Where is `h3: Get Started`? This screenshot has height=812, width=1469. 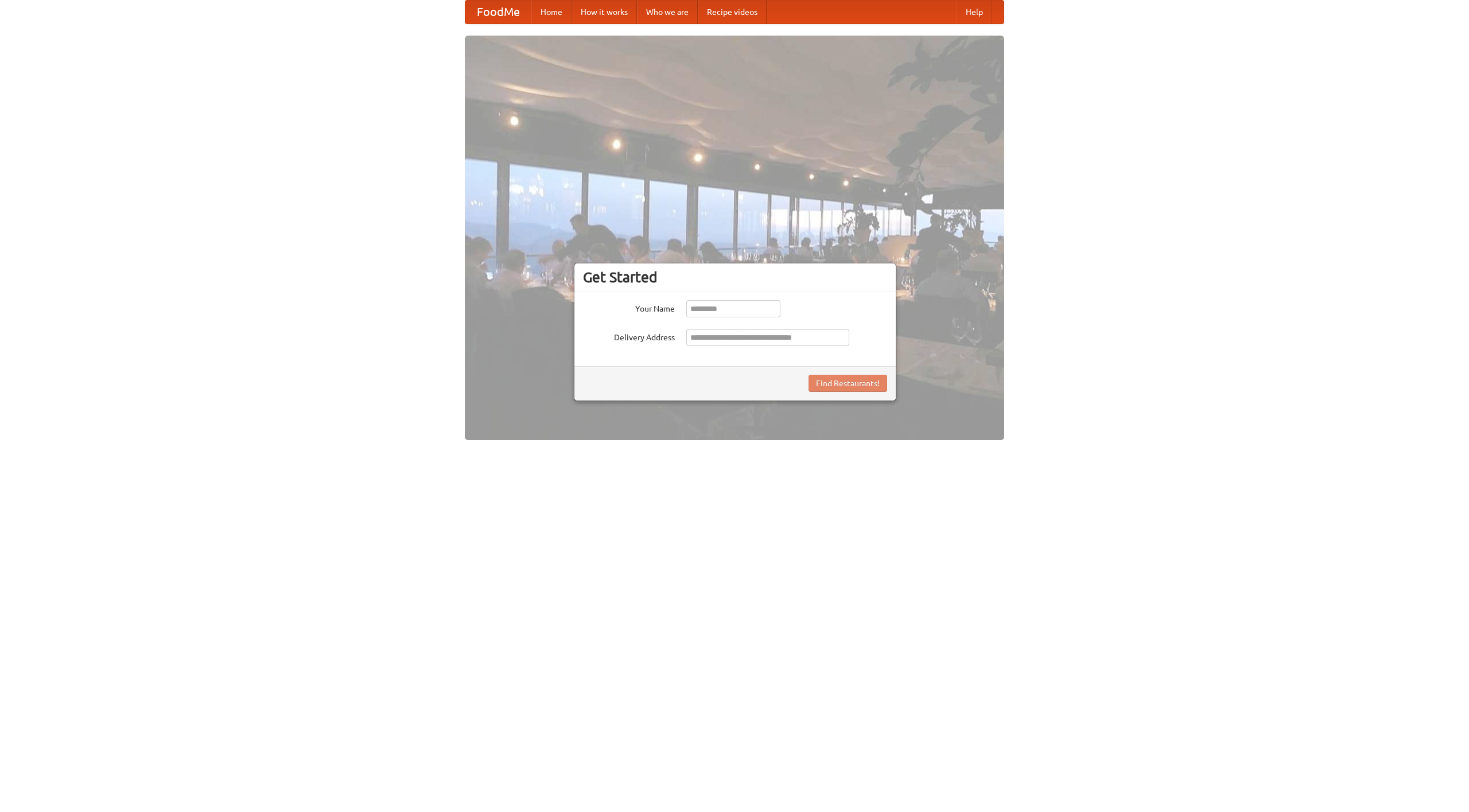
h3: Get Started is located at coordinates (735, 277).